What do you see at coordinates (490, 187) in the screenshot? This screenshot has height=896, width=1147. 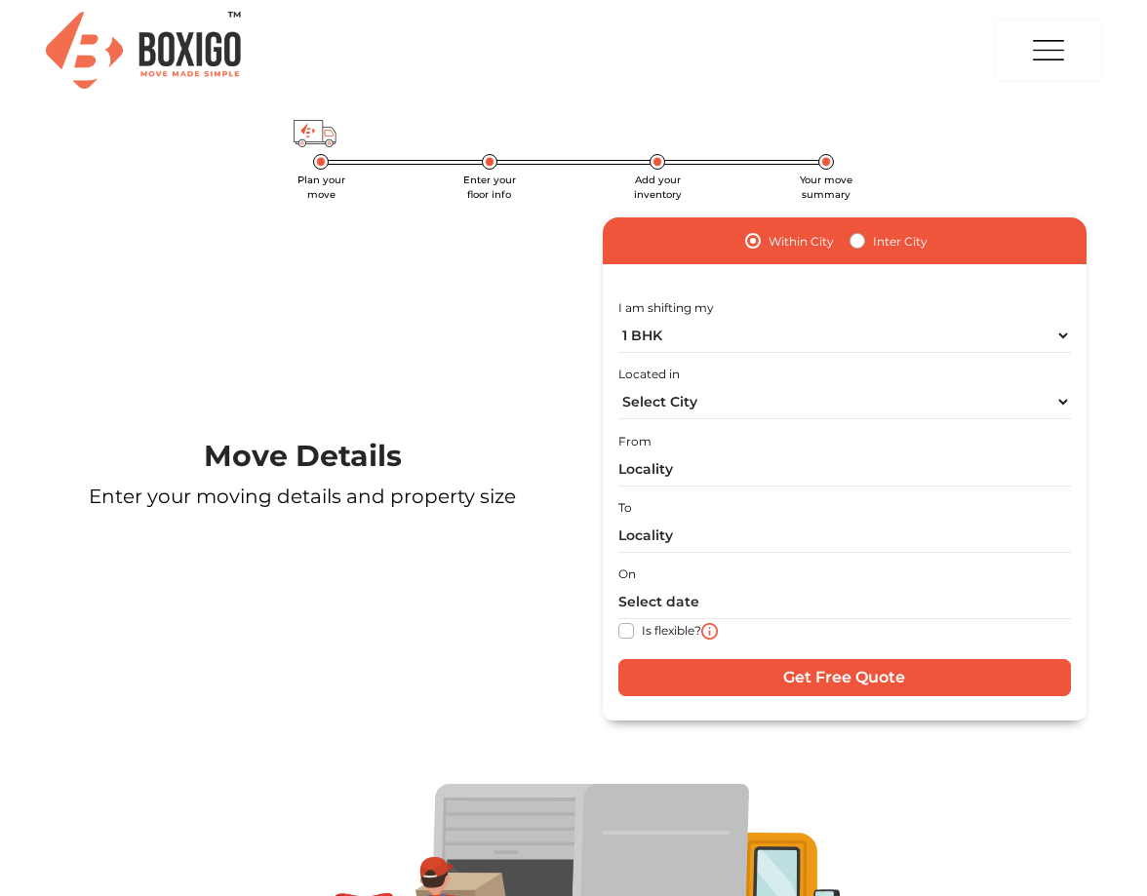 I see `span: Enter your floor info` at bounding box center [490, 187].